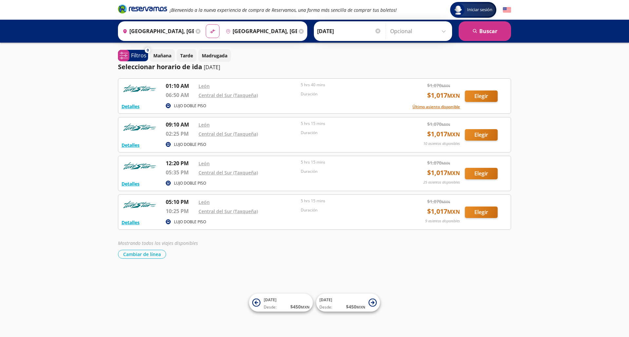  Describe the element at coordinates (158, 243) in the screenshot. I see `em: Mostrando todos los viajes disponibles` at that location.